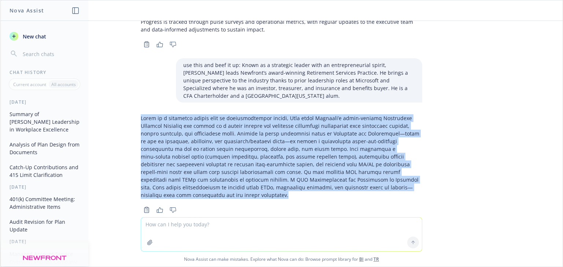  What do you see at coordinates (27, 10) in the screenshot?
I see `h1: Nova Assist` at bounding box center [27, 10].